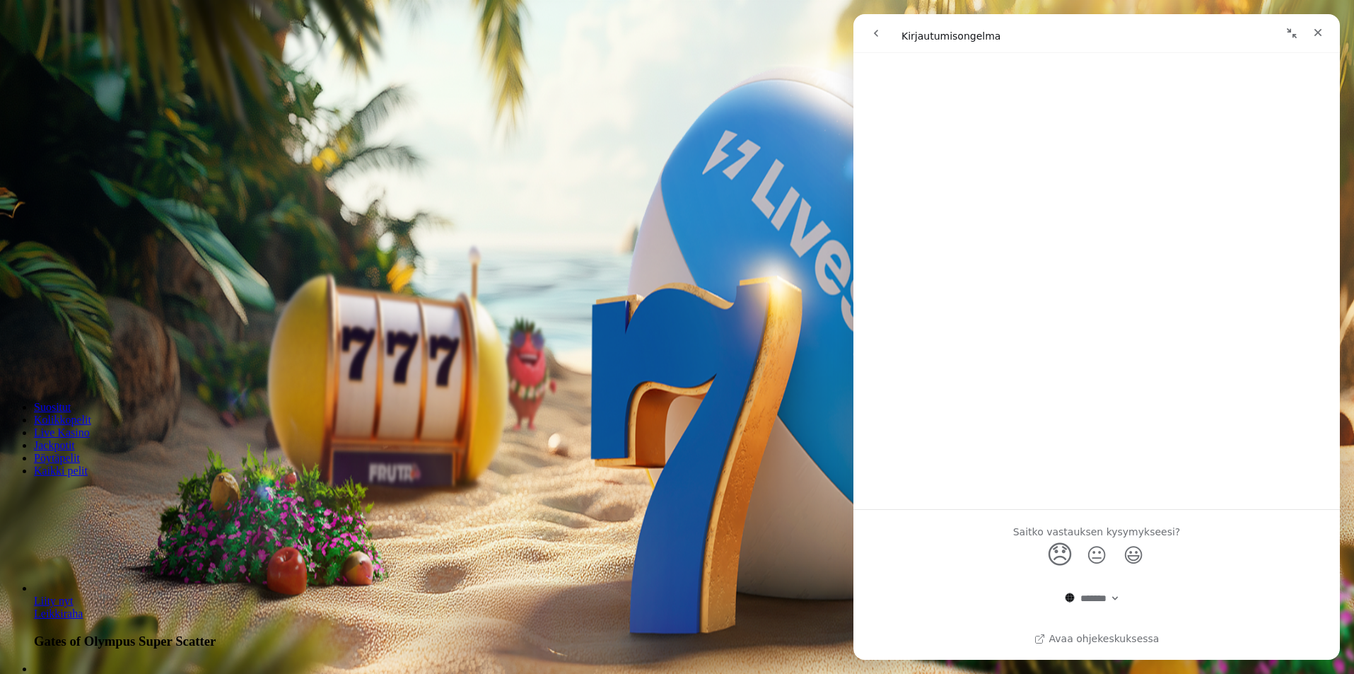  Describe the element at coordinates (61, 470) in the screenshot. I see `span: Kaikki pelit` at that location.